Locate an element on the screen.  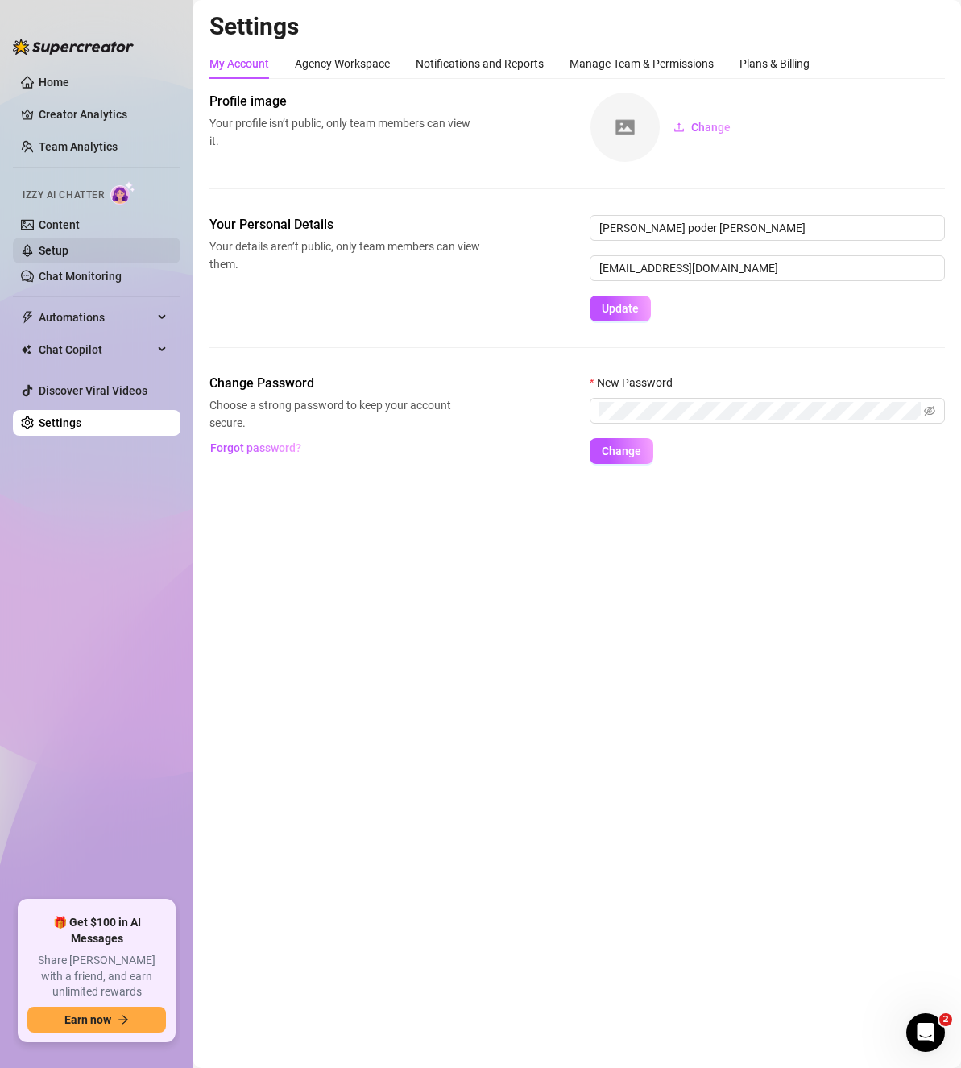
span: Change Password is located at coordinates (345, 383).